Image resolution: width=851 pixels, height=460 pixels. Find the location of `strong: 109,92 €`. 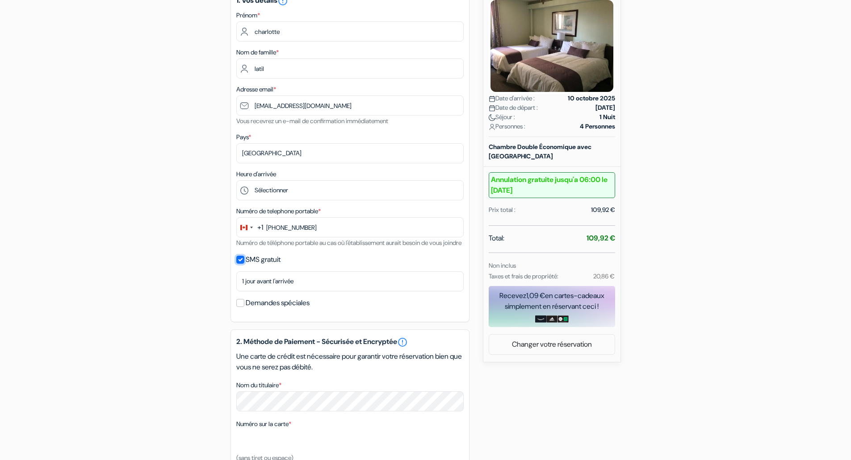

strong: 109,92 € is located at coordinates (601, 238).